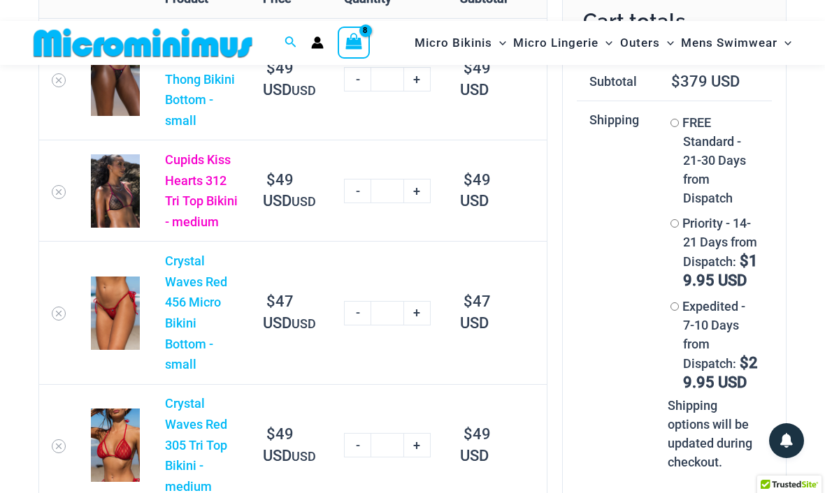 The image size is (825, 493). I want to click on label: FREE Standard - 21-30 Days from Dispatch, so click(713, 160).